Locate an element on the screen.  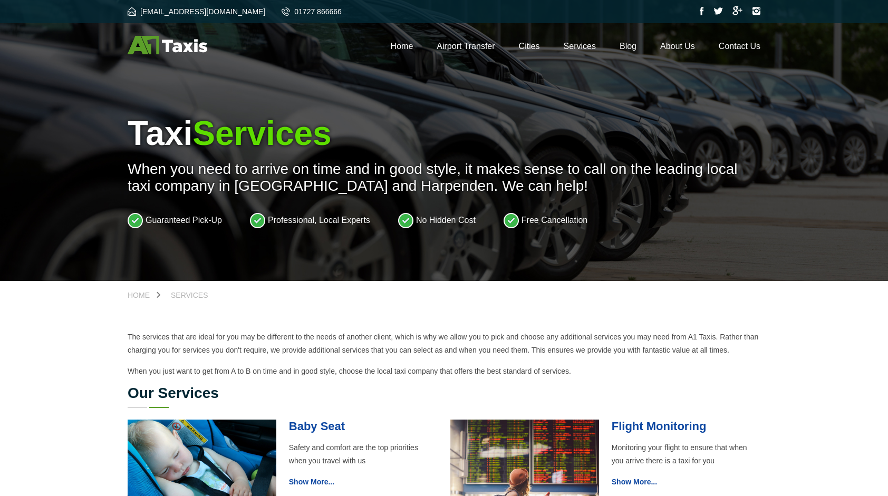
img: Twitter is located at coordinates (718, 11).